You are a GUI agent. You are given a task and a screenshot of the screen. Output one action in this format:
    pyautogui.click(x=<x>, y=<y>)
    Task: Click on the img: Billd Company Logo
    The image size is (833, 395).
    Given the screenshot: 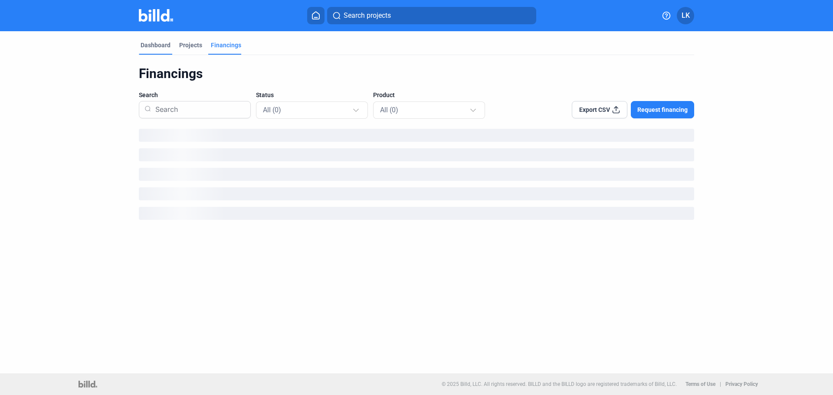 What is the action you would take?
    pyautogui.click(x=156, y=15)
    